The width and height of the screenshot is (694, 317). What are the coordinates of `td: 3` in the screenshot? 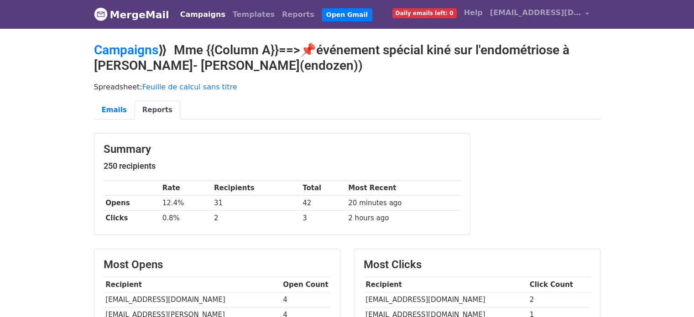 It's located at (323, 218).